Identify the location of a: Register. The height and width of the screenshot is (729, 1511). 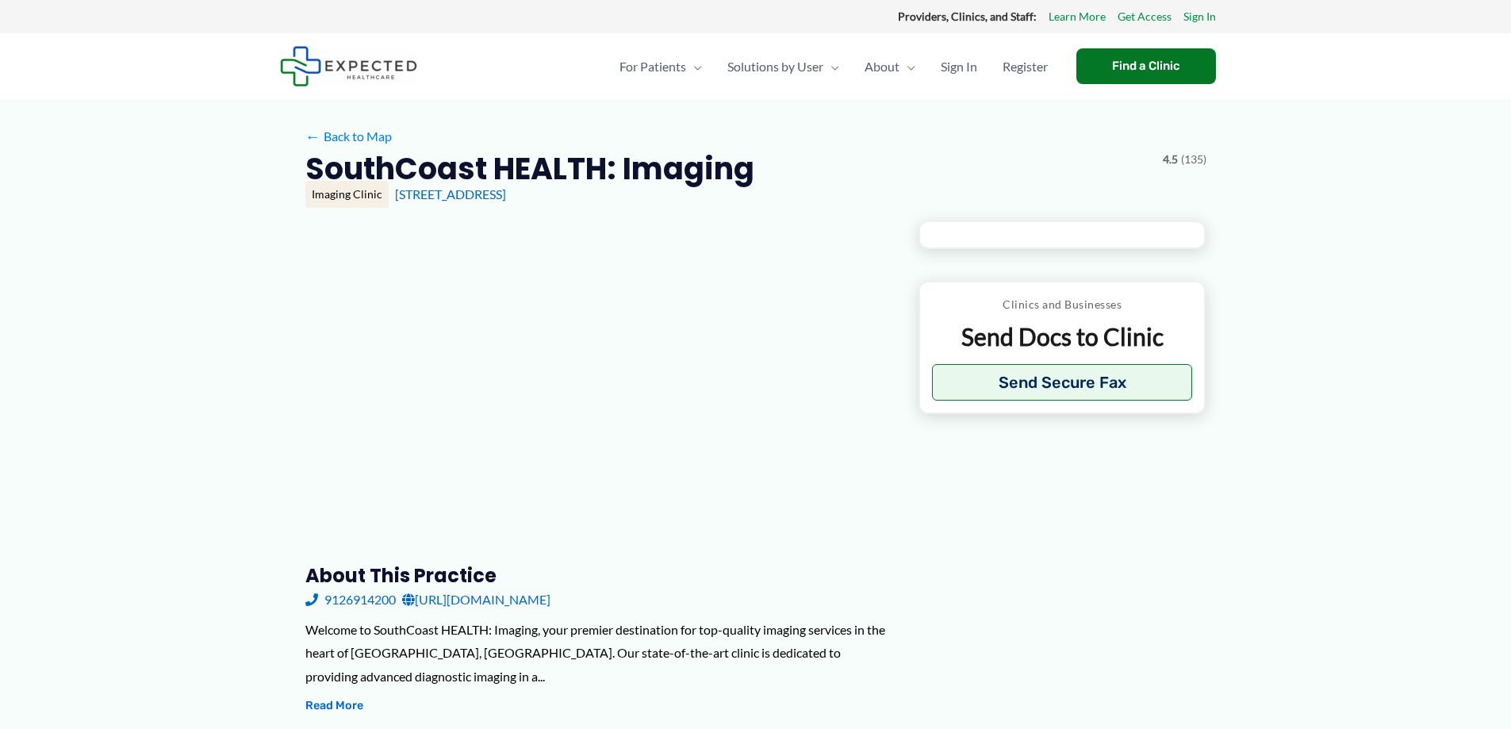
(1025, 67).